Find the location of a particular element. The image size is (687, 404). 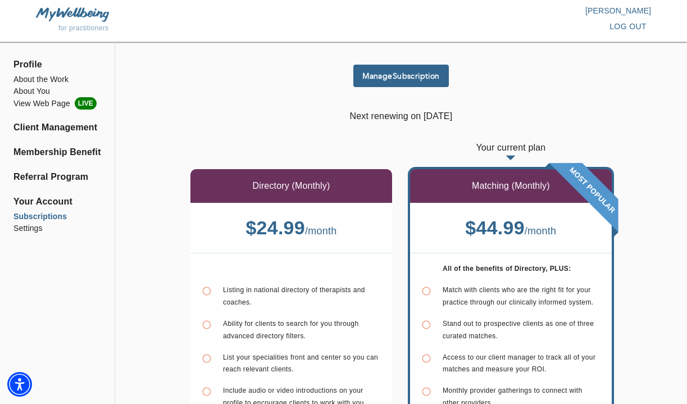

span: for practitioners is located at coordinates (84, 28).